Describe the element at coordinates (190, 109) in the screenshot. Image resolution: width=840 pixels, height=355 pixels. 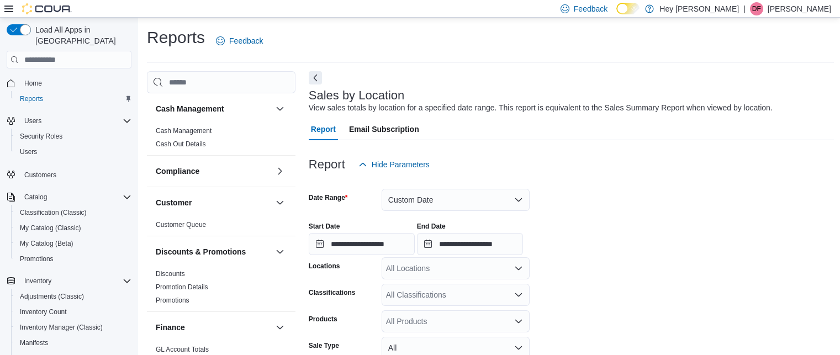
I see `h3: Cash Management` at that location.